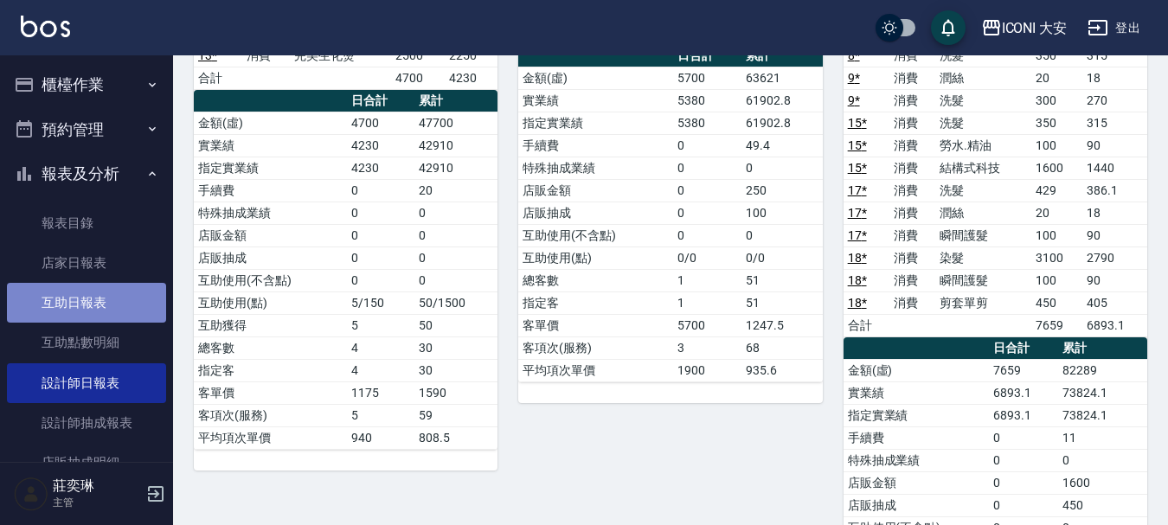 The width and height of the screenshot is (1168, 525). Describe the element at coordinates (270, 325) in the screenshot. I see `td: 互助獲得` at that location.